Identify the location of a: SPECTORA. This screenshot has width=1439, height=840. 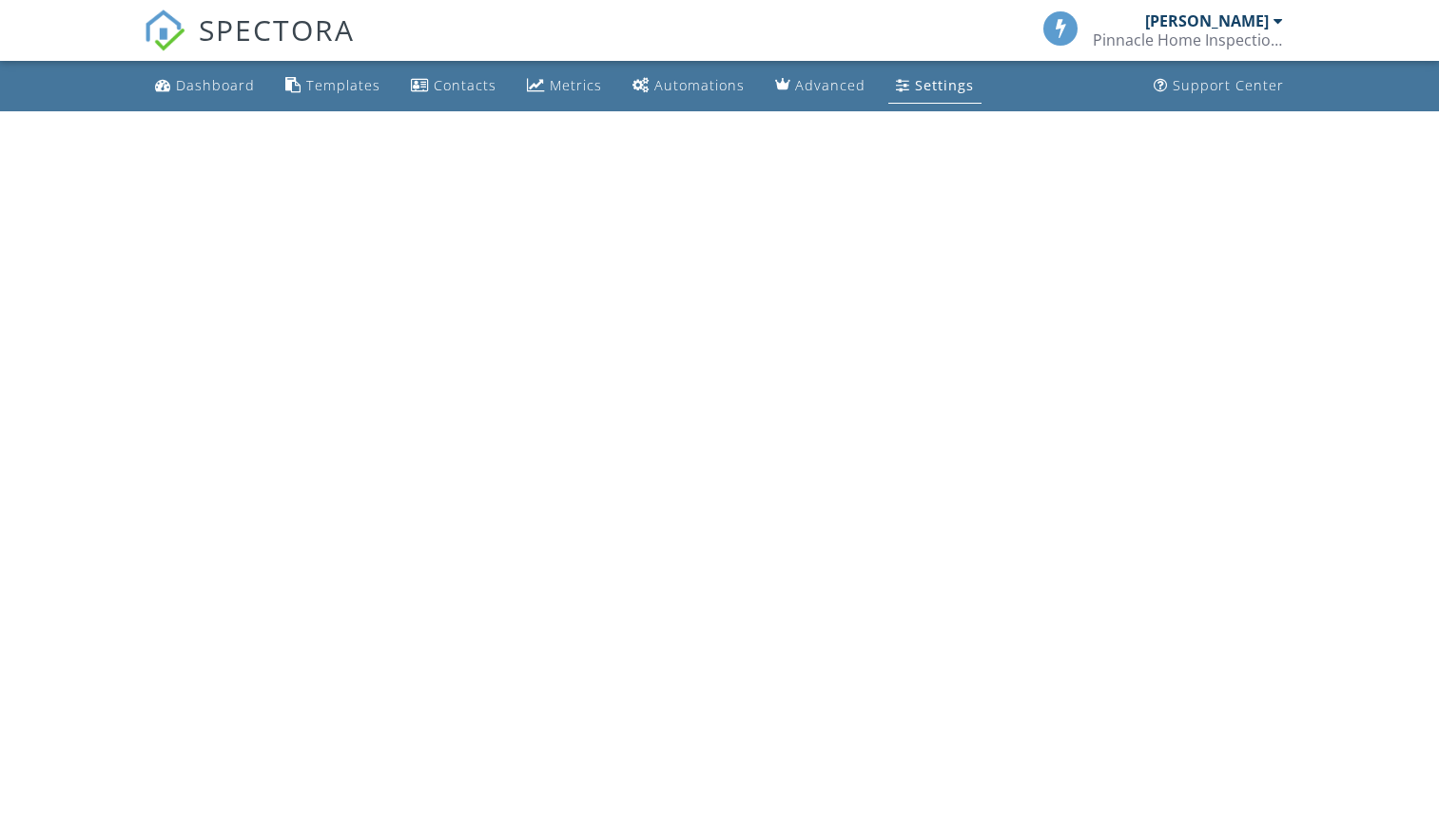
(249, 46).